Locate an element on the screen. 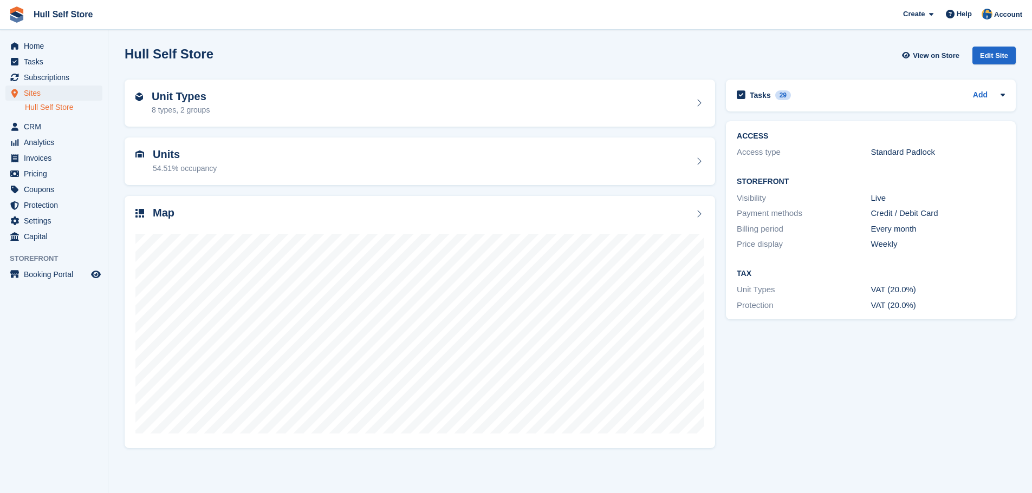 The height and width of the screenshot is (493, 1032). h2: Map is located at coordinates (164, 213).